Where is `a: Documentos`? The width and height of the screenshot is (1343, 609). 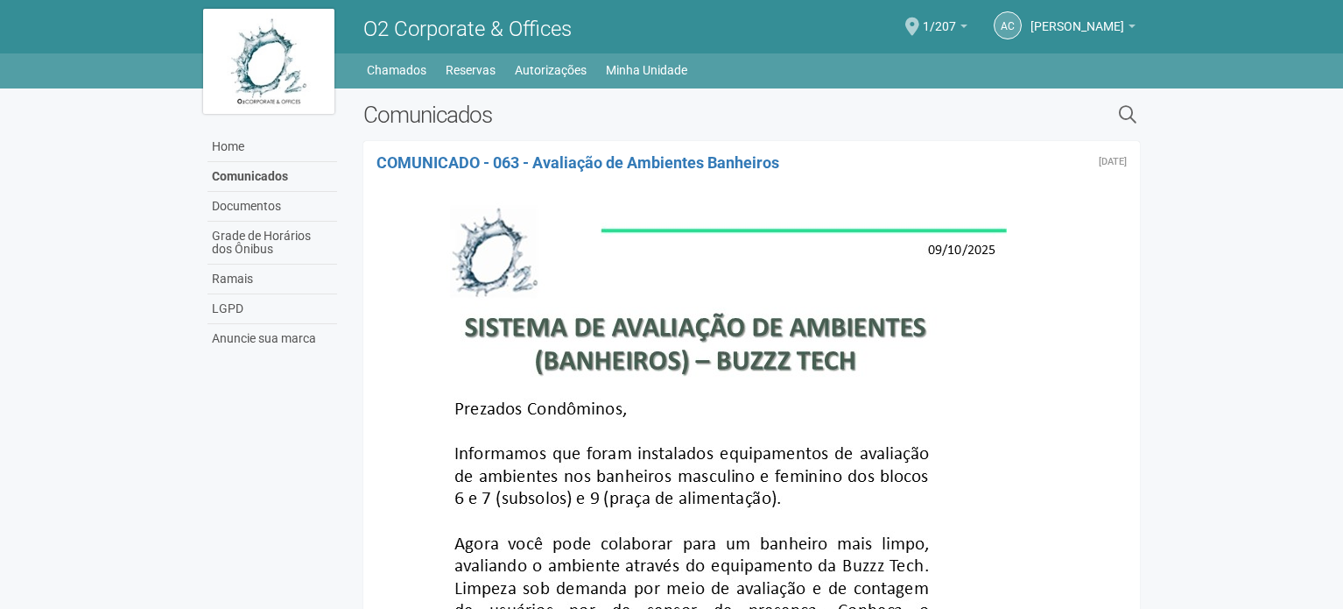 a: Documentos is located at coordinates (272, 207).